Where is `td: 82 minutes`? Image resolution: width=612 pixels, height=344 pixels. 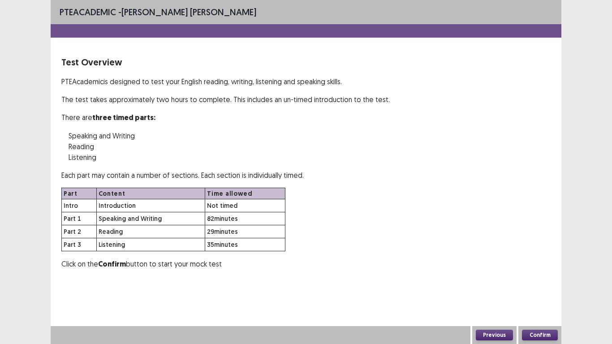 td: 82 minutes is located at coordinates (245, 219).